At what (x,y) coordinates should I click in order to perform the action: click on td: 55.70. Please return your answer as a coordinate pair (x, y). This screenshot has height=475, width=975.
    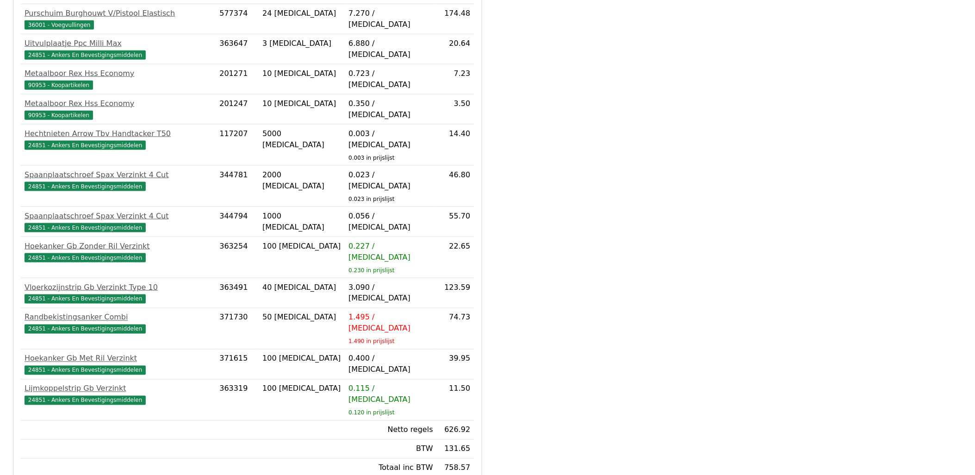
    Looking at the image, I should click on (455, 222).